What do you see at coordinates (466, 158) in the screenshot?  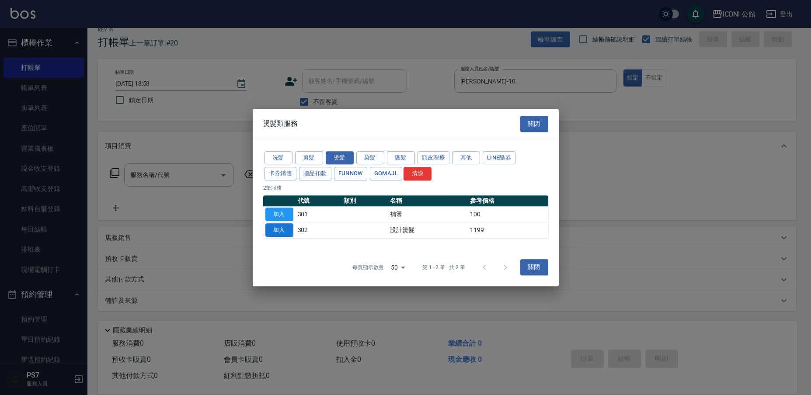 I see `button: 其他` at bounding box center [466, 158].